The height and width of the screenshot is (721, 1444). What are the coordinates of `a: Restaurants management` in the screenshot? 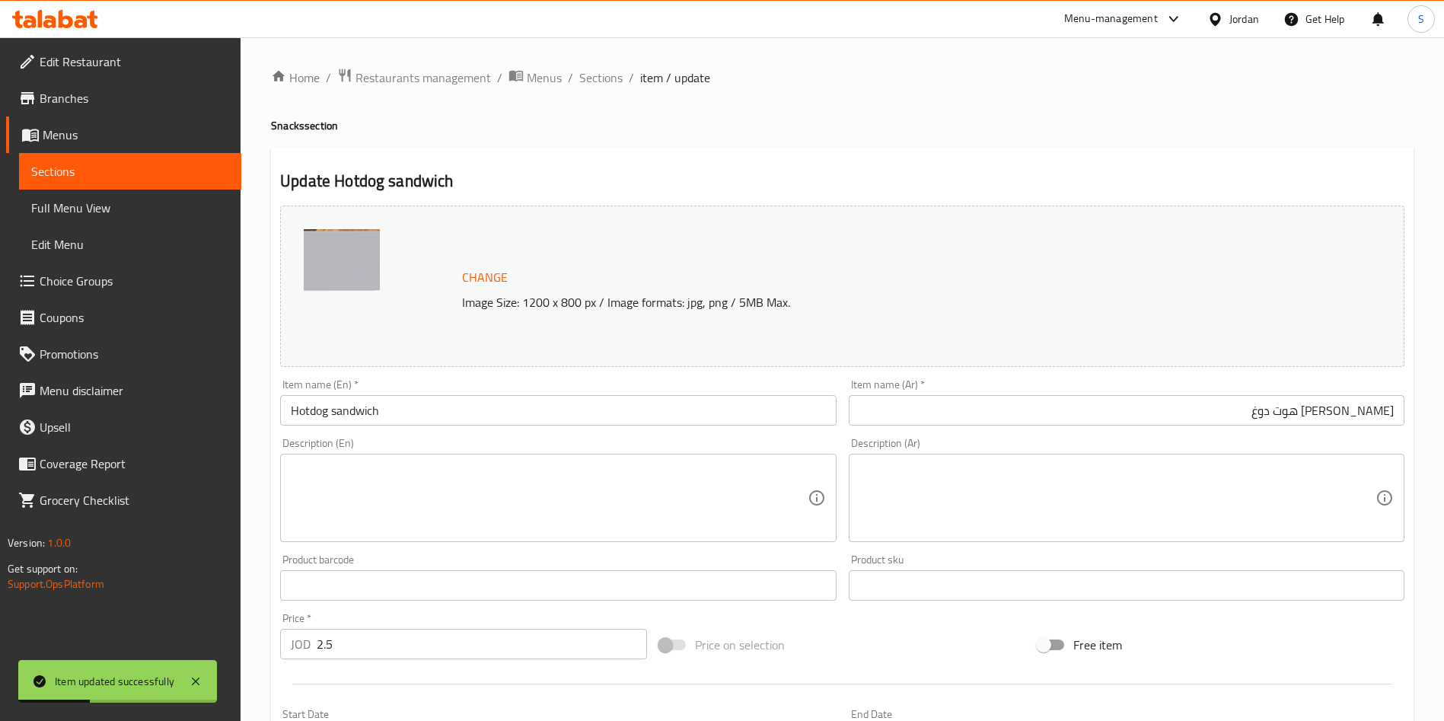 It's located at (414, 78).